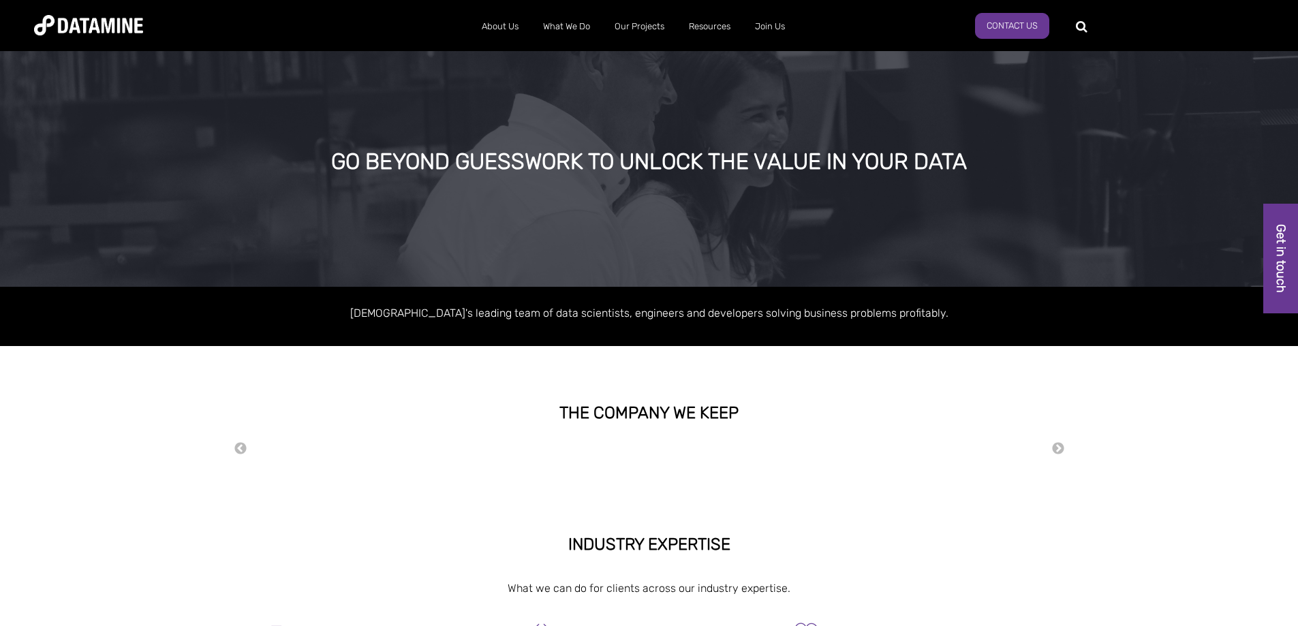 The width and height of the screenshot is (1298, 626). What do you see at coordinates (649, 588) in the screenshot?
I see `span: What we can do for clients across our industry expertise.` at bounding box center [649, 588].